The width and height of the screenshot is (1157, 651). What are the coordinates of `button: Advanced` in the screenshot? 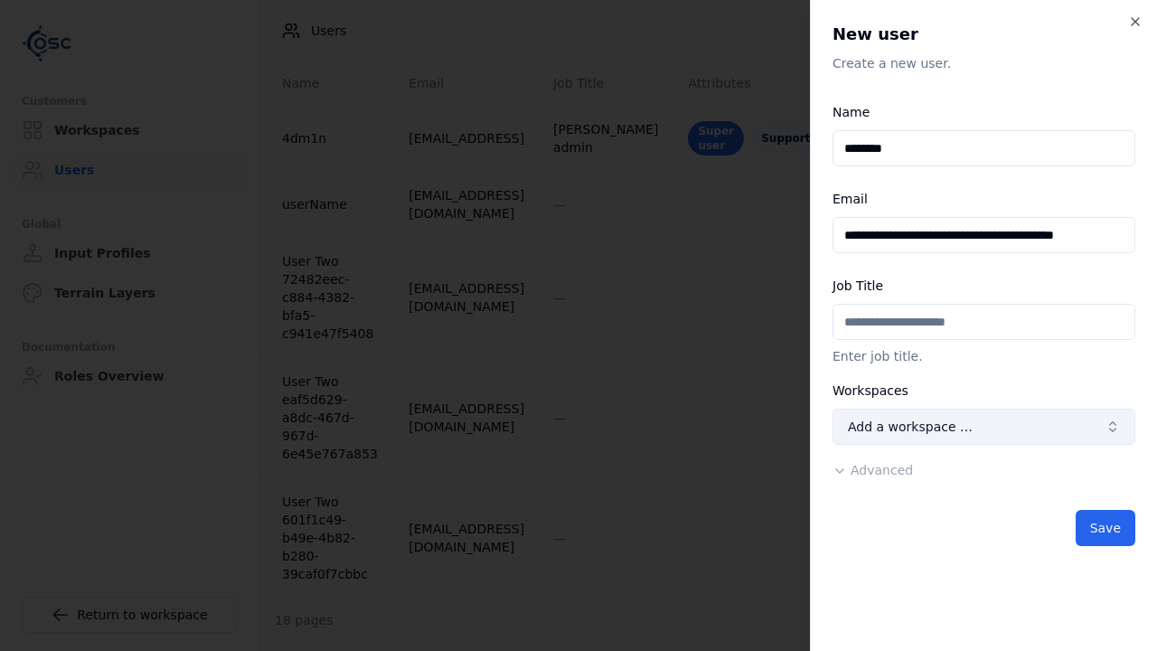 It's located at (872, 470).